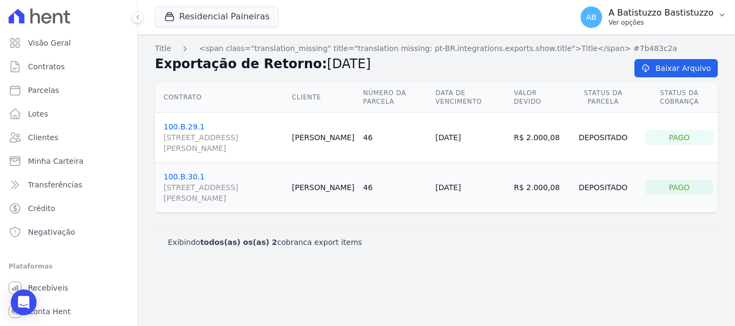 The width and height of the screenshot is (735, 326). What do you see at coordinates (675, 68) in the screenshot?
I see `a: Baixar Arquivo` at bounding box center [675, 68].